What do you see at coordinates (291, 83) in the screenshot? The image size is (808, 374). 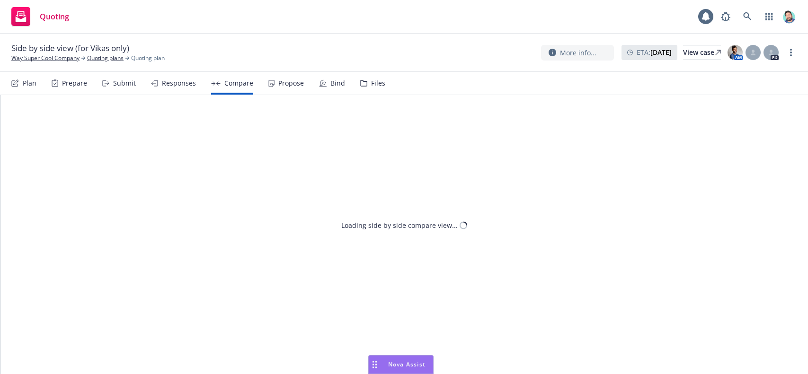 I see `div: Propose` at bounding box center [291, 83].